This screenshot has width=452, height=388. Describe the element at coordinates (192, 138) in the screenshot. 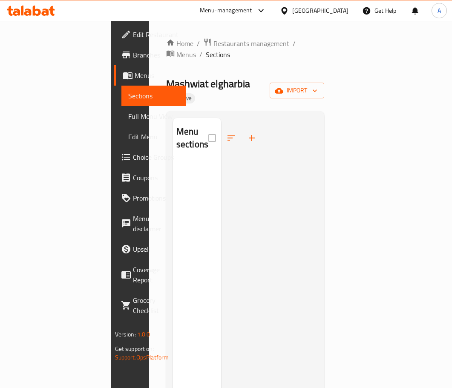

I see `h2: Menu sections` at that location.